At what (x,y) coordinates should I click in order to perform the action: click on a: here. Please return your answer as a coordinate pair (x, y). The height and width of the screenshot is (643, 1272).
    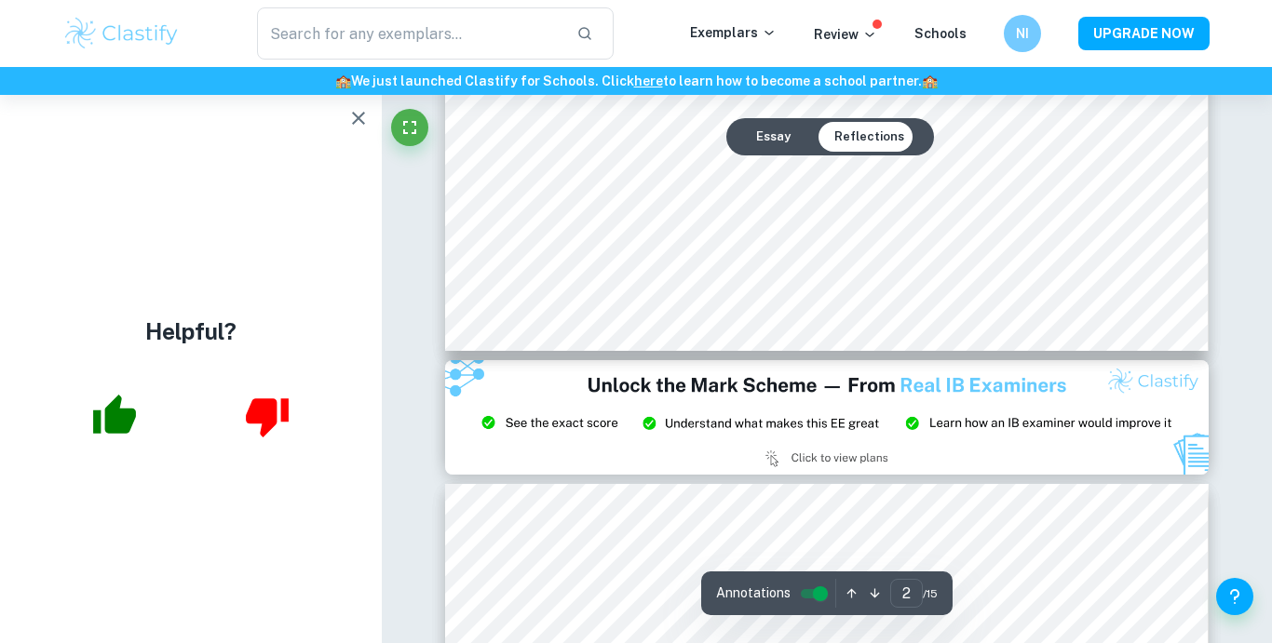
    Looking at the image, I should click on (648, 81).